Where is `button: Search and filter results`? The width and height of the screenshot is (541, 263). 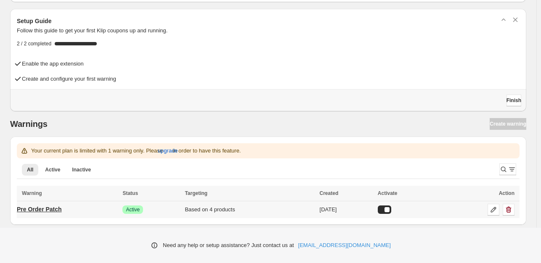 button: Search and filter results is located at coordinates (508, 170).